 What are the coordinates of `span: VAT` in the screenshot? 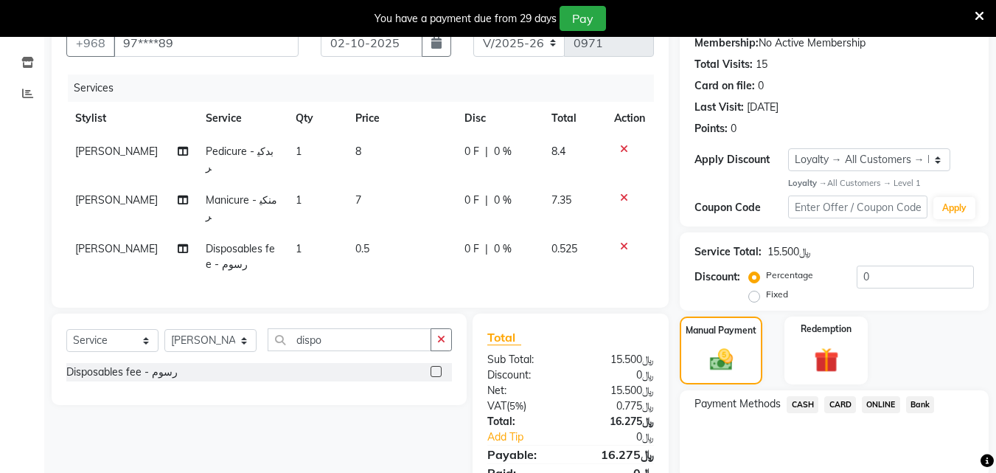 It's located at (497, 406).